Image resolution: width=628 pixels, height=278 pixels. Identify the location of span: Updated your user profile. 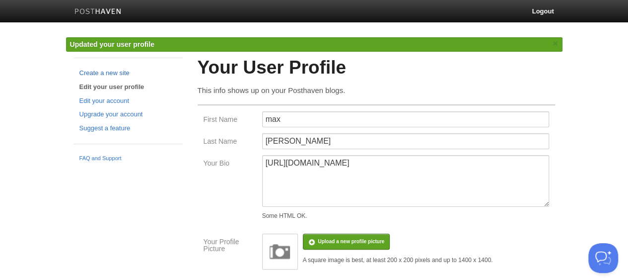
(112, 44).